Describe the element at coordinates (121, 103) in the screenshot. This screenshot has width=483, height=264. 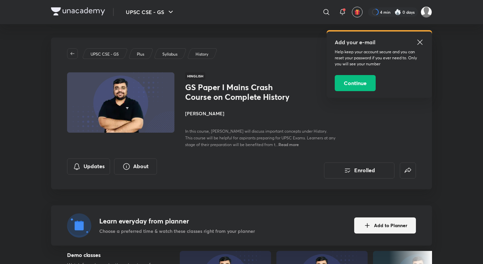
I see `img: Thumbnail` at that location.